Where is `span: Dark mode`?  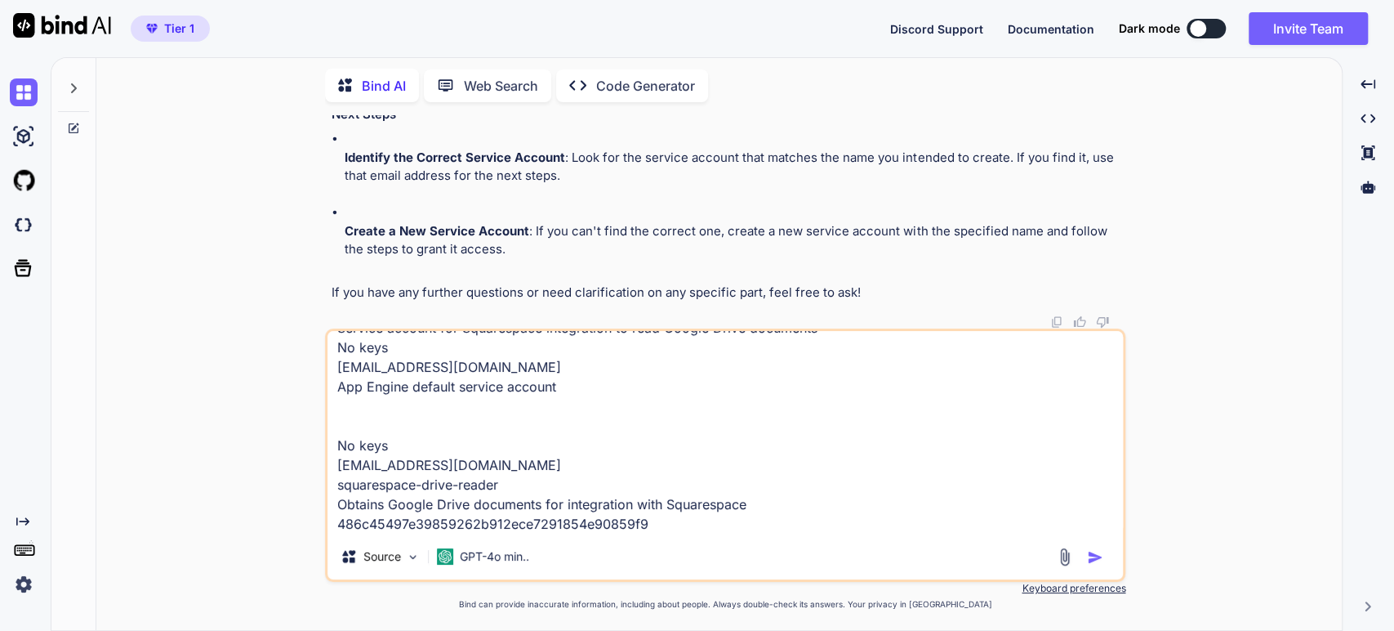 span: Dark mode is located at coordinates (1149, 29).